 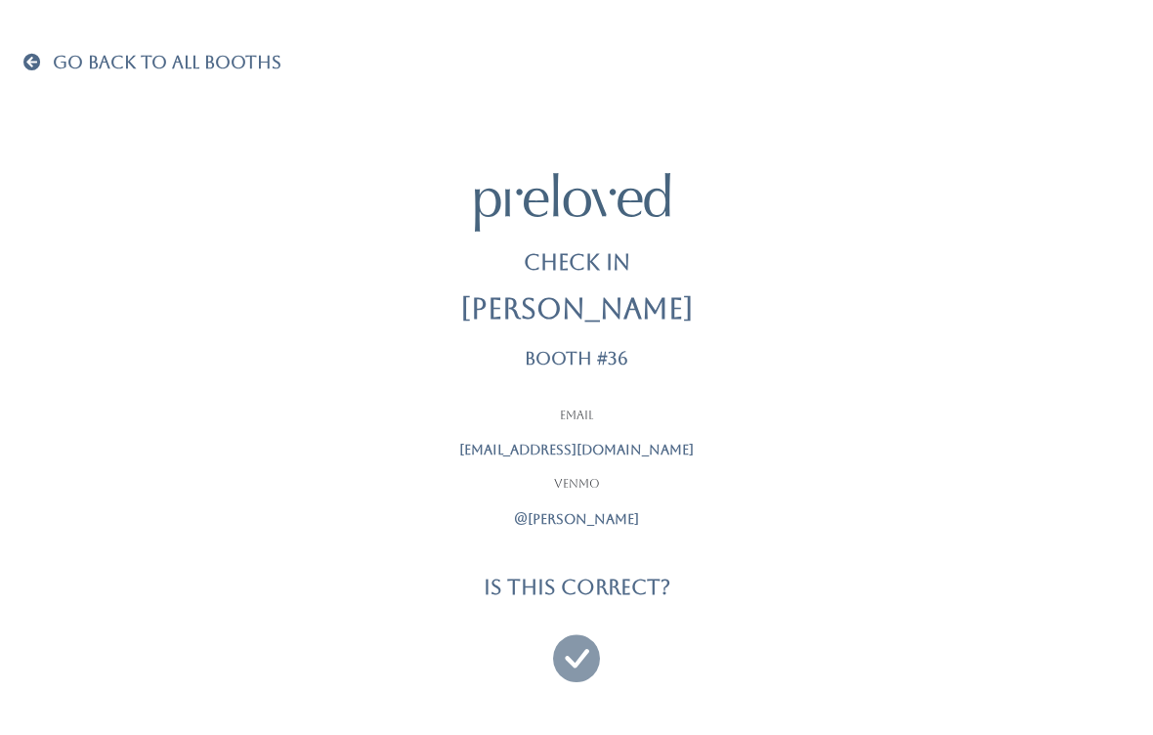 I want to click on span: Go Back To All Booths, so click(x=167, y=62).